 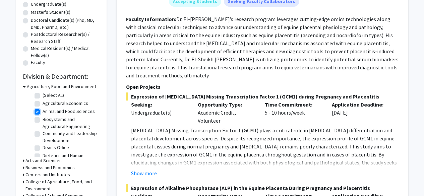 I want to click on p: Open Projects, so click(x=263, y=87).